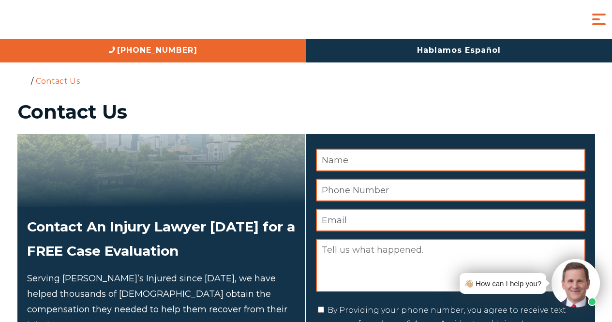 The image size is (612, 322). I want to click on input: Email, so click(450, 220).